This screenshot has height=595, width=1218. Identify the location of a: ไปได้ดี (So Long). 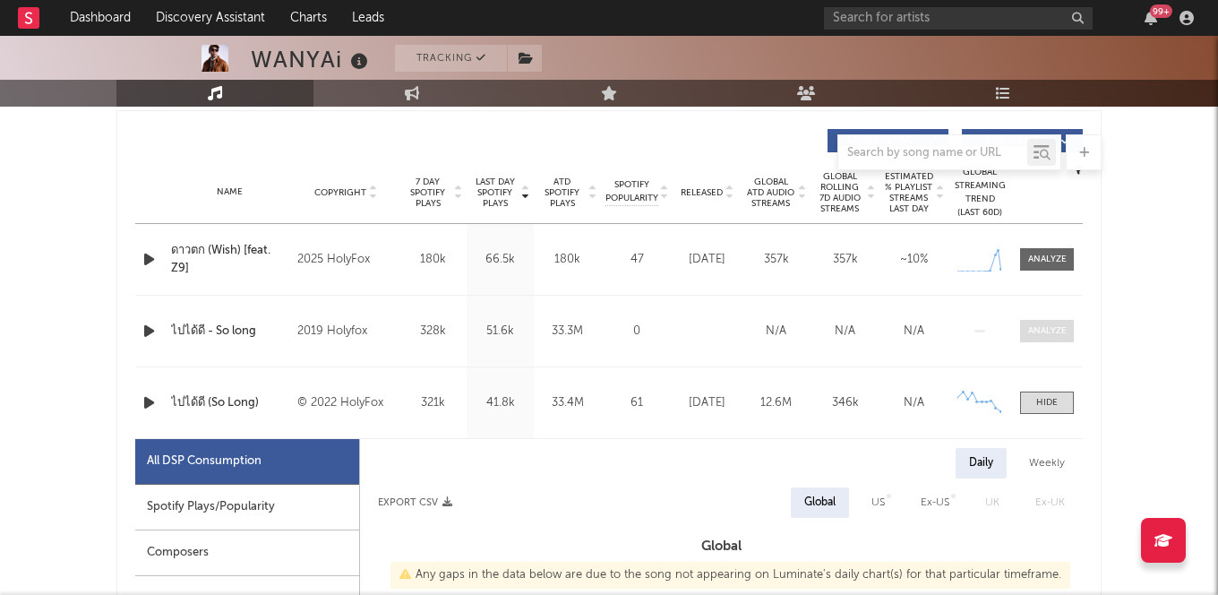
(229, 403).